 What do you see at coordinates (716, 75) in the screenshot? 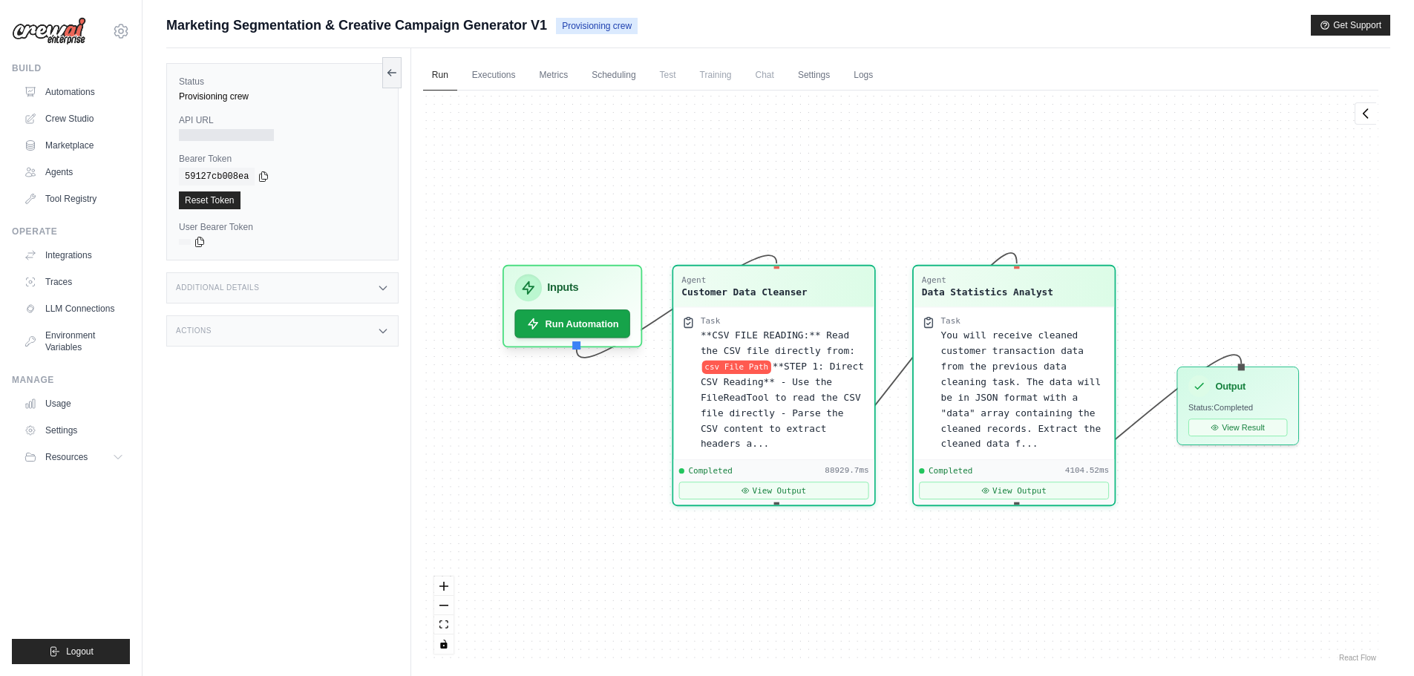
I see `span: Training is not available until the deployment is complete` at bounding box center [716, 75].